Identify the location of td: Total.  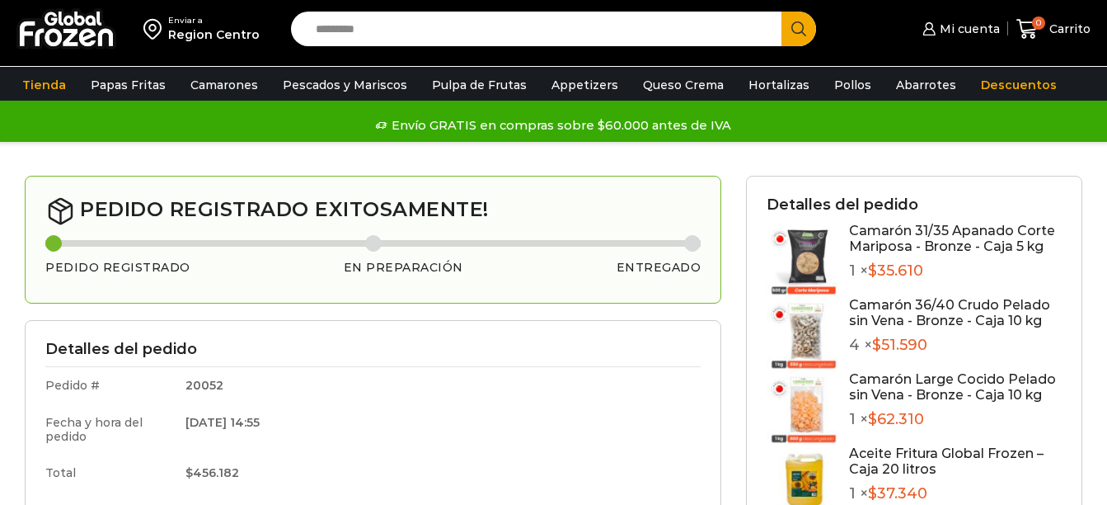
(110, 472).